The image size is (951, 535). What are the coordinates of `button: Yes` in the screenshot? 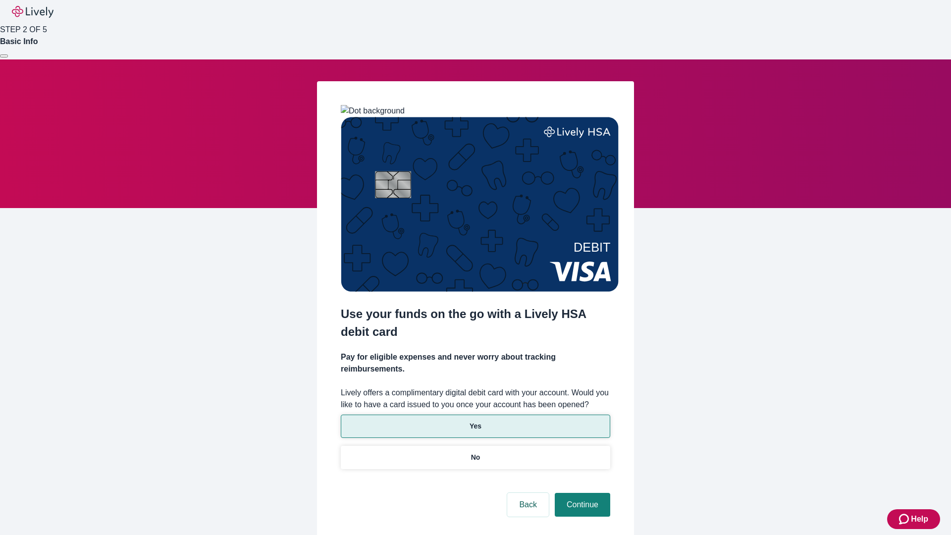 It's located at (475, 426).